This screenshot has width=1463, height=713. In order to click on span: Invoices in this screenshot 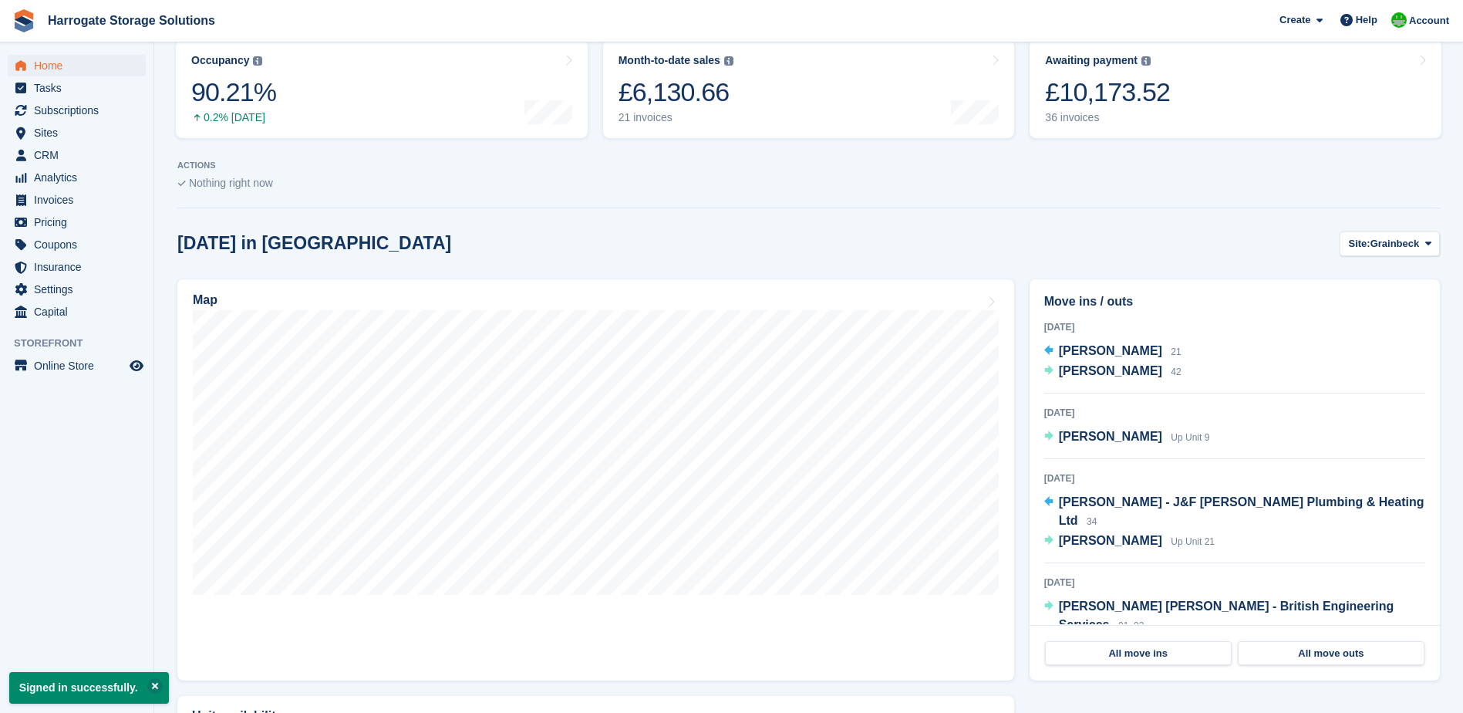, I will do `click(80, 200)`.